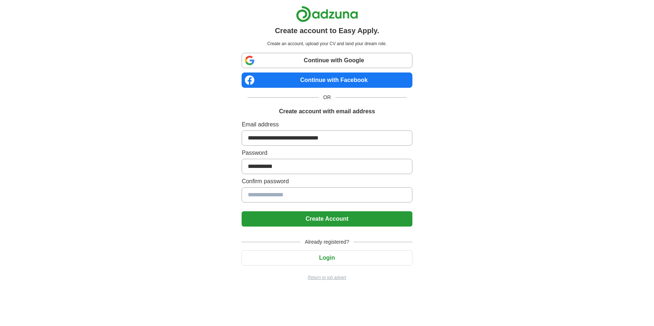 The height and width of the screenshot is (326, 654). I want to click on label: Password, so click(326, 153).